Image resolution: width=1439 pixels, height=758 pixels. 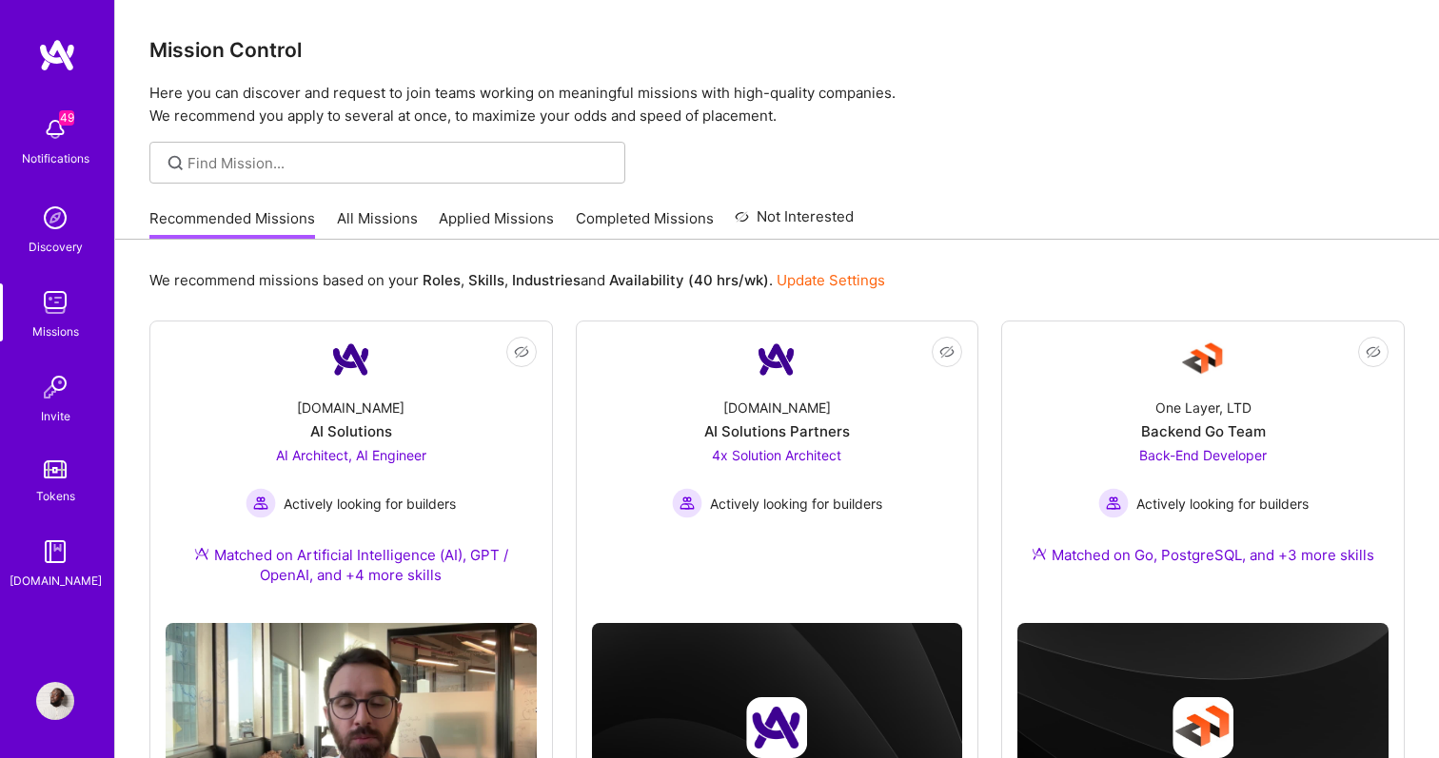 I want to click on a: User Avatar, so click(x=55, y=701).